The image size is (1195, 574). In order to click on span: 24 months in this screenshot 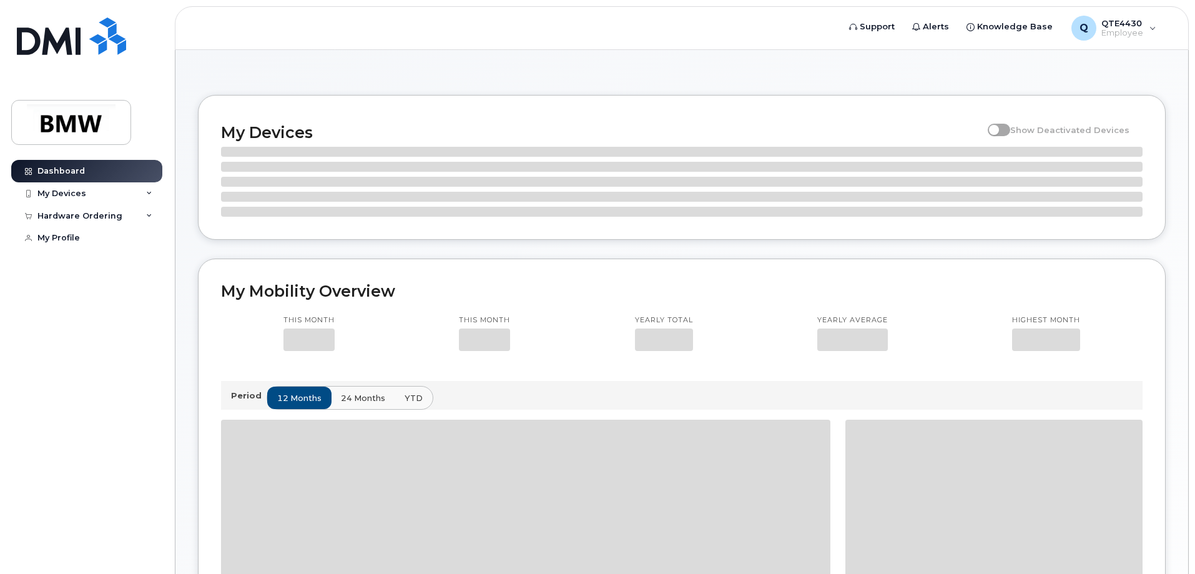, I will do `click(363, 398)`.